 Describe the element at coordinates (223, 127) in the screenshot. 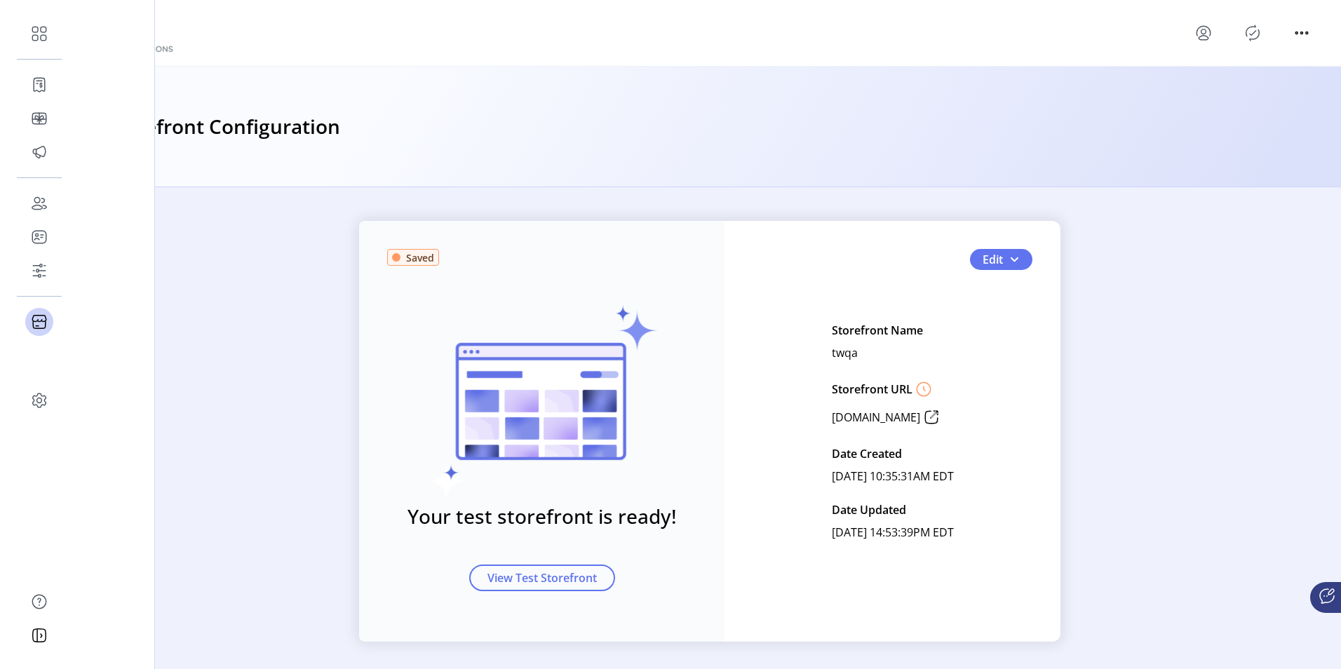

I see `h3: Storefront Configuration` at that location.